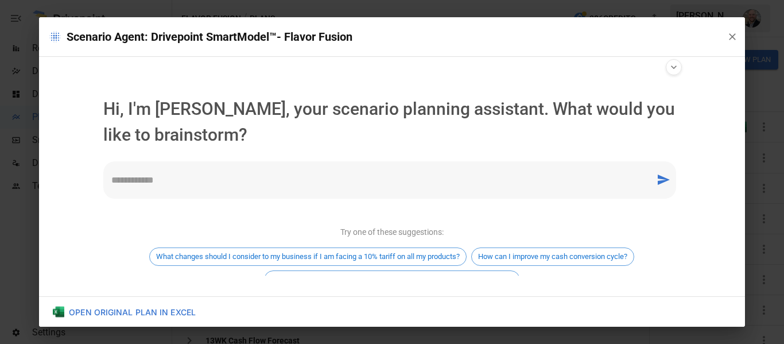 This screenshot has width=784, height=344. What do you see at coordinates (674, 67) in the screenshot?
I see `button: Show agent settings` at bounding box center [674, 67].